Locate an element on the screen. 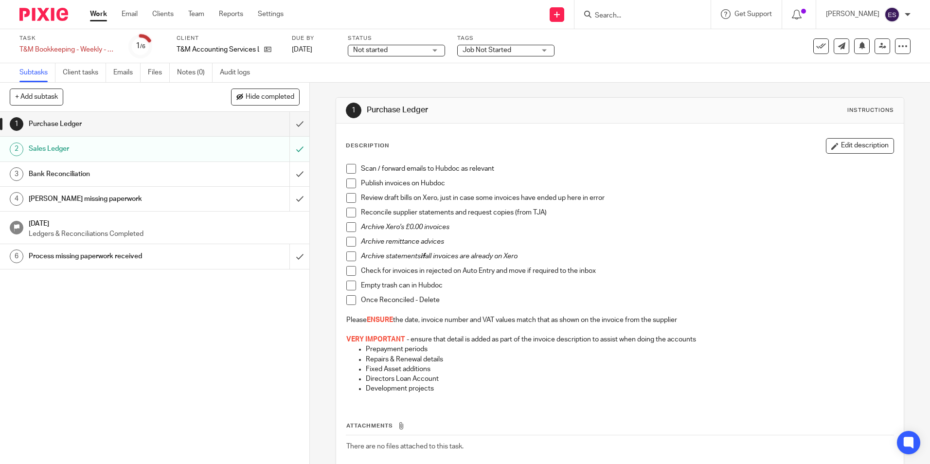  button: Hide completed is located at coordinates (265, 97).